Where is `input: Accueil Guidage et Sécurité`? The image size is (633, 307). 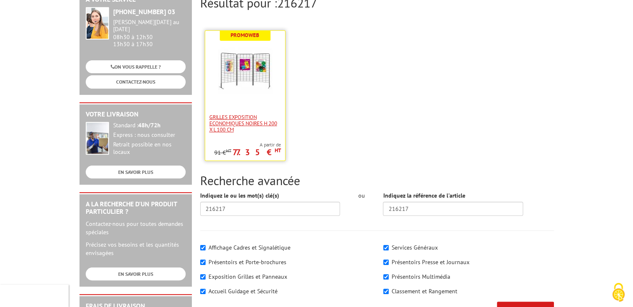
input: Accueil Guidage et Sécurité is located at coordinates (203, 291).